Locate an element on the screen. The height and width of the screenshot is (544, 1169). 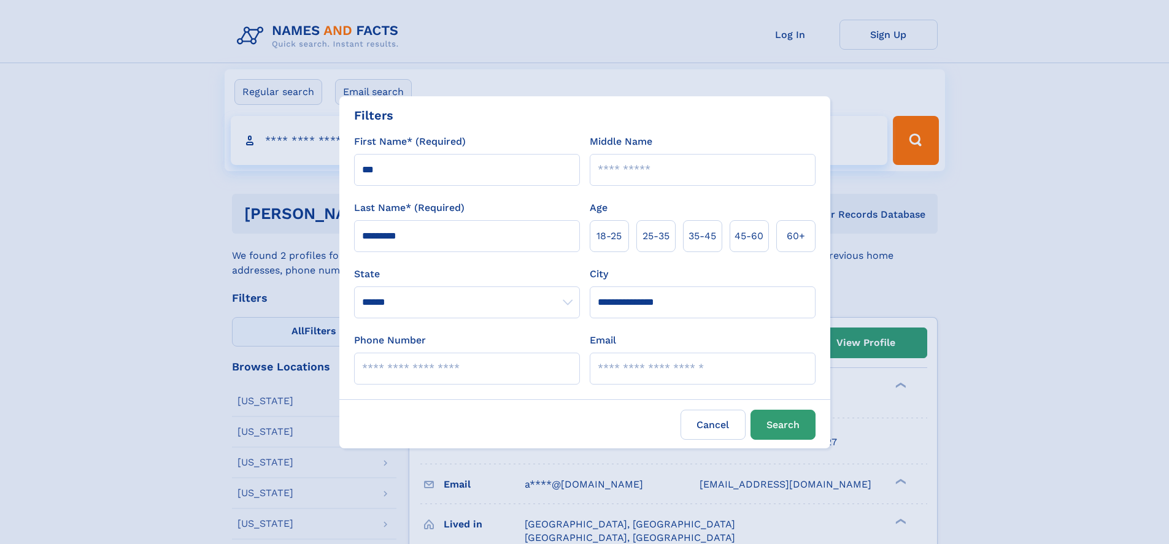
label: Last Name* (Required) is located at coordinates (409, 208).